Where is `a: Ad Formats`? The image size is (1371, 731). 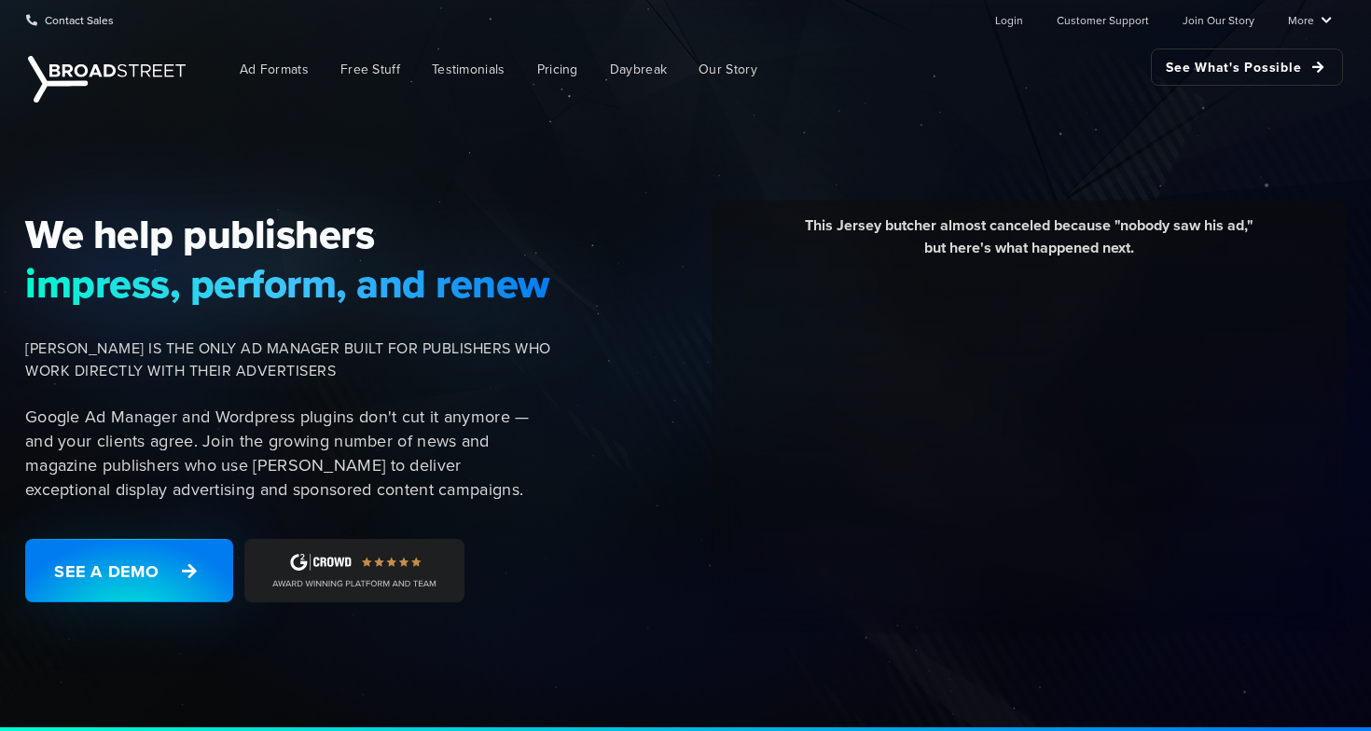
a: Ad Formats is located at coordinates (274, 69).